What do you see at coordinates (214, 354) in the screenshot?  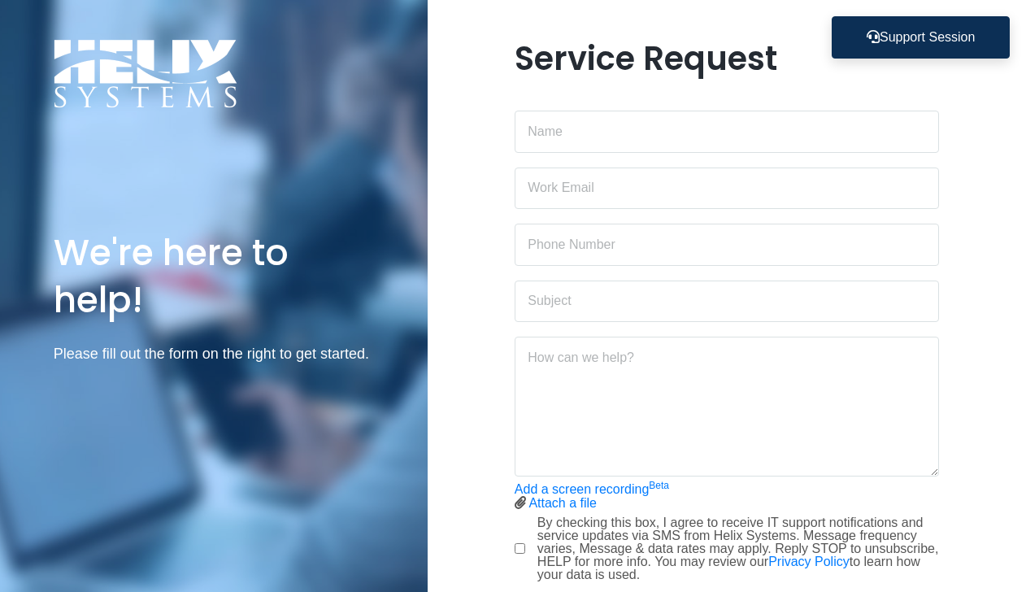 I see `p: Please fill out the form on the right to get started.` at bounding box center [214, 354].